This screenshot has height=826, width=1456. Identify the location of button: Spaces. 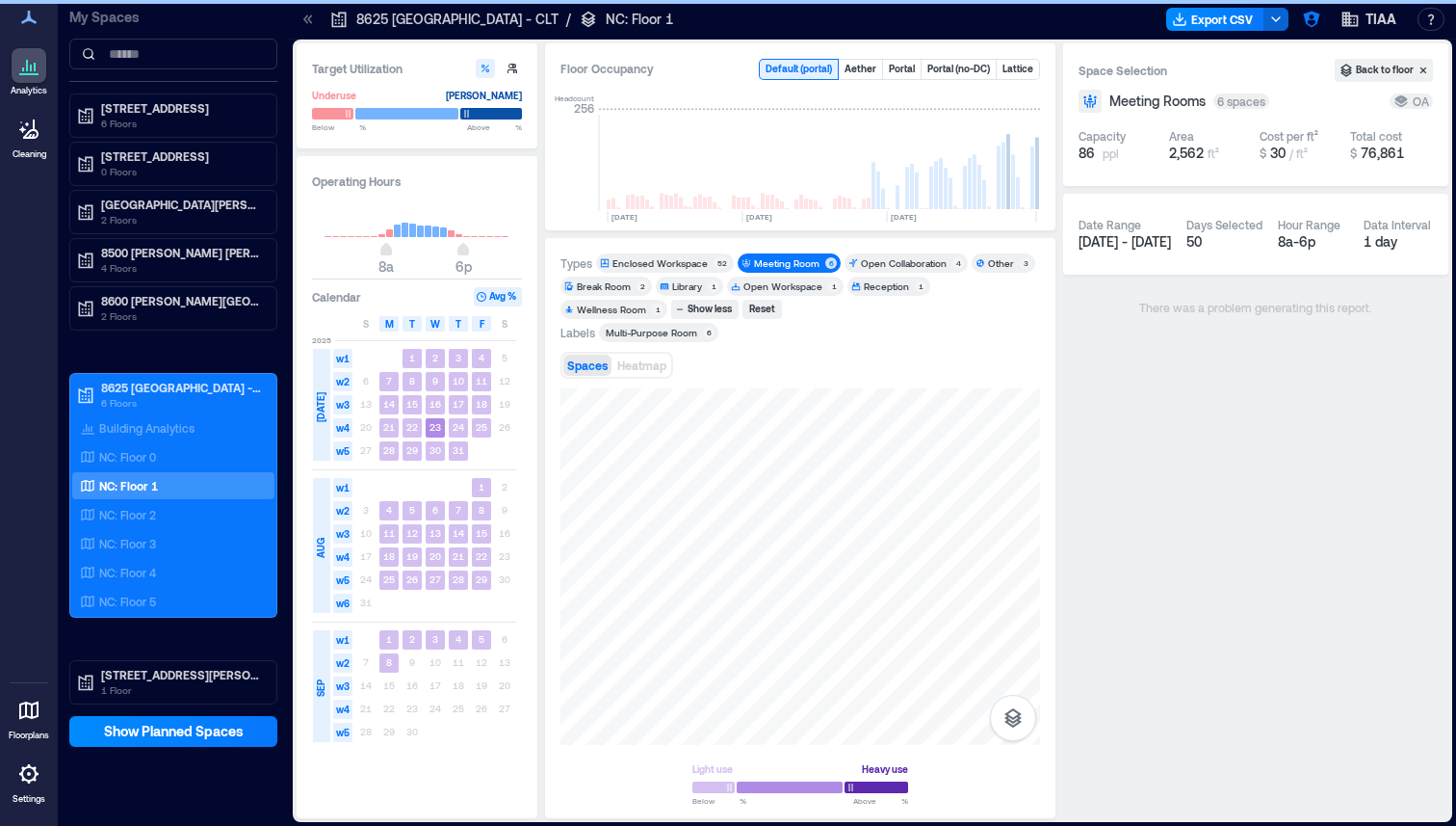
(588, 365).